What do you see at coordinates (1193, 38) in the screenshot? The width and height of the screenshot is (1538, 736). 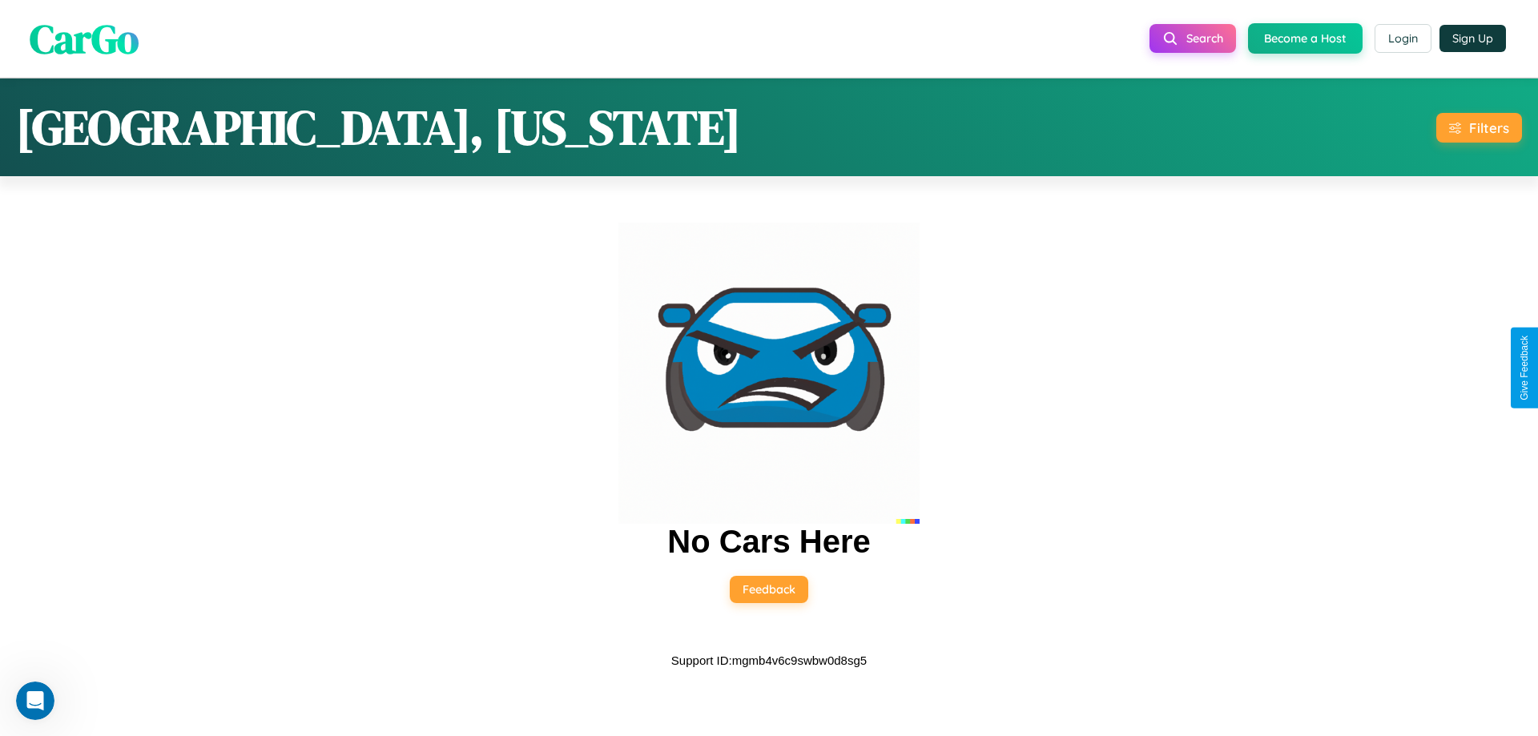 I see `button: Search` at bounding box center [1193, 38].